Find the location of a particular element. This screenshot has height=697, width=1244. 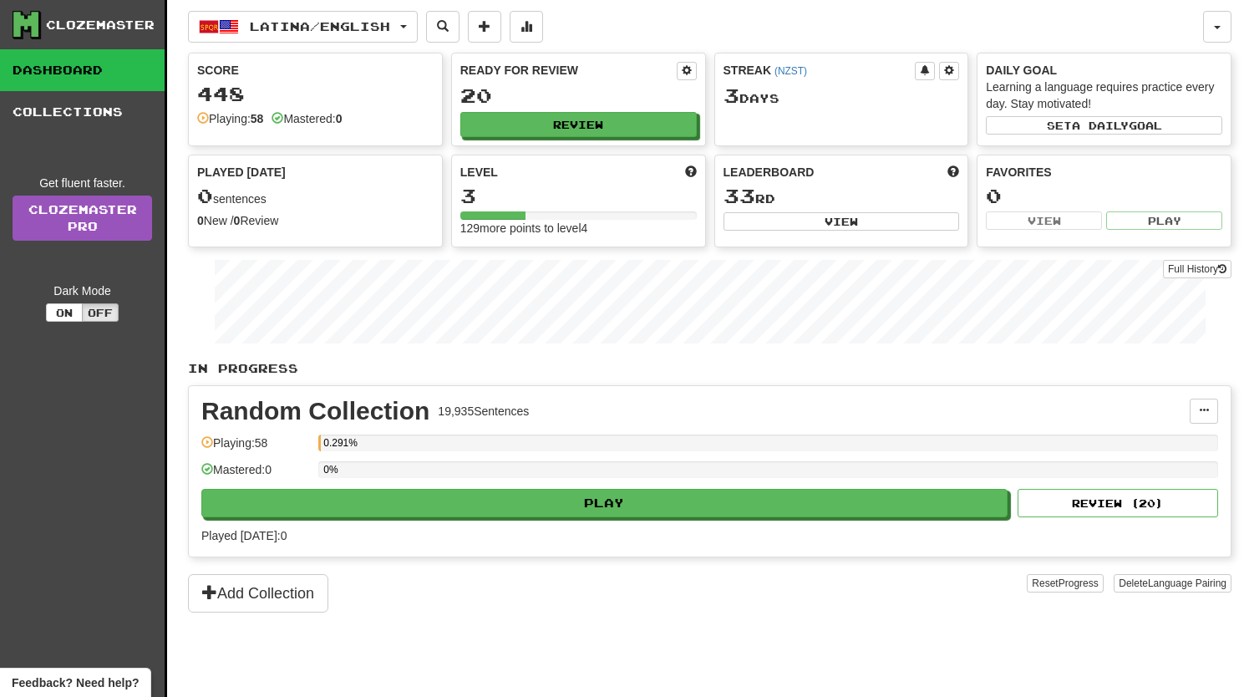

button: Latina/English is located at coordinates (303, 27).